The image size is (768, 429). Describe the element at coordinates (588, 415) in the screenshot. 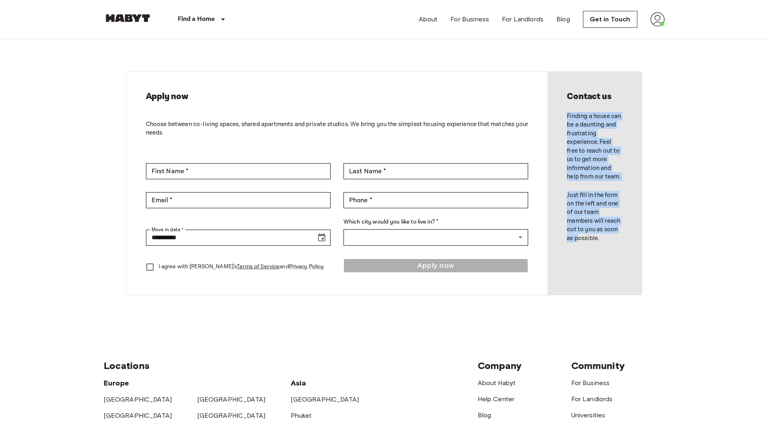

I see `a: Universities` at that location.